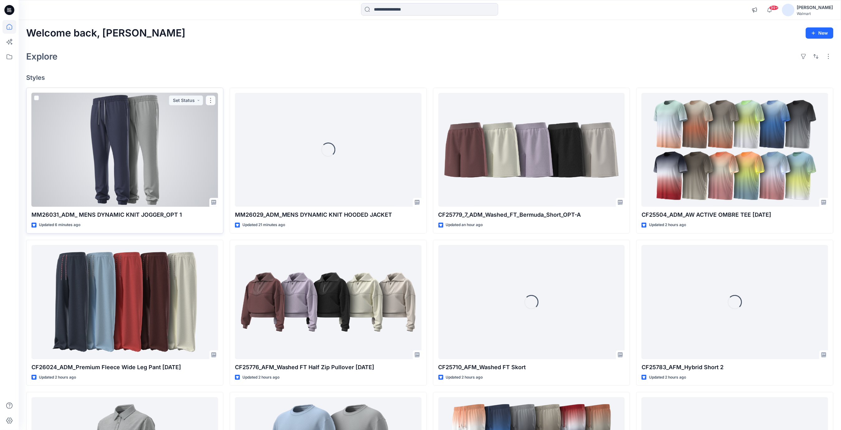 The width and height of the screenshot is (841, 430). I want to click on a: CF25776_AFM_Washed FT Half Zip Pullover 26JUL25, so click(328, 302).